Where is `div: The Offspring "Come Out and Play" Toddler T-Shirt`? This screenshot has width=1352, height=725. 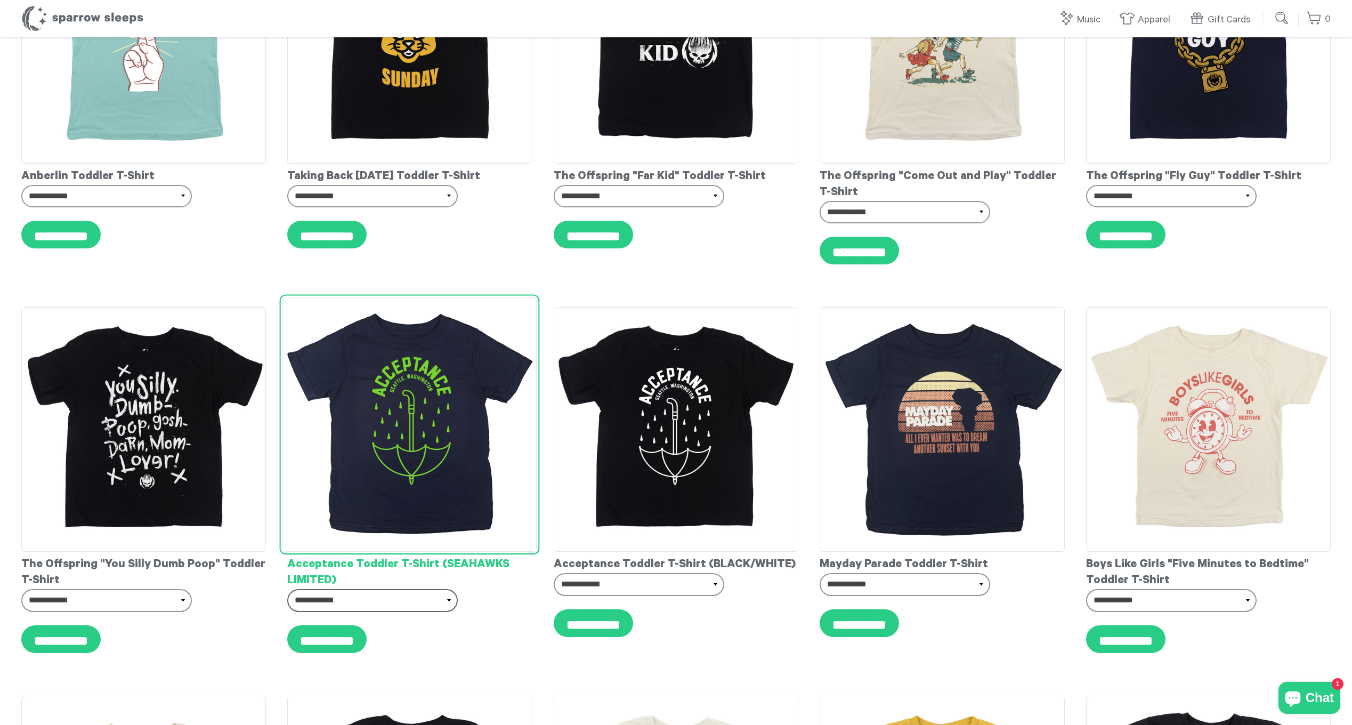
div: The Offspring "Come Out and Play" Toddler T-Shirt is located at coordinates (942, 182).